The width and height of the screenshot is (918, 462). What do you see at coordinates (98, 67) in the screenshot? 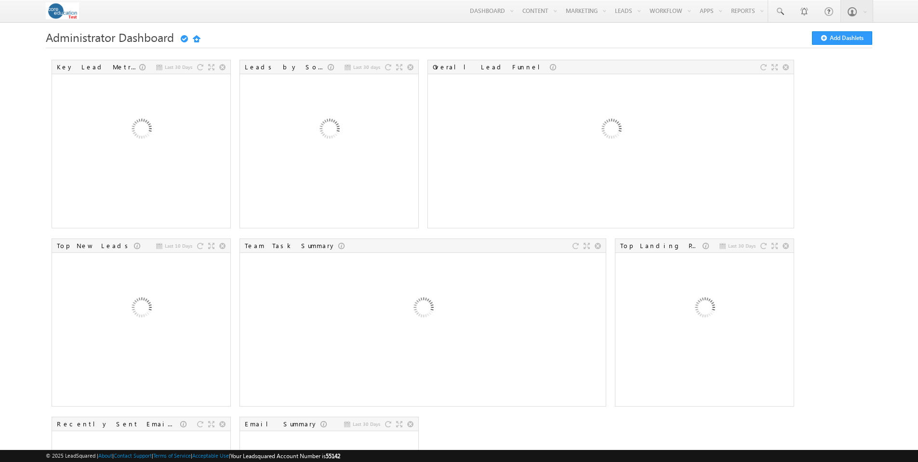
I see `div: Key Lead Metrics` at bounding box center [98, 67].